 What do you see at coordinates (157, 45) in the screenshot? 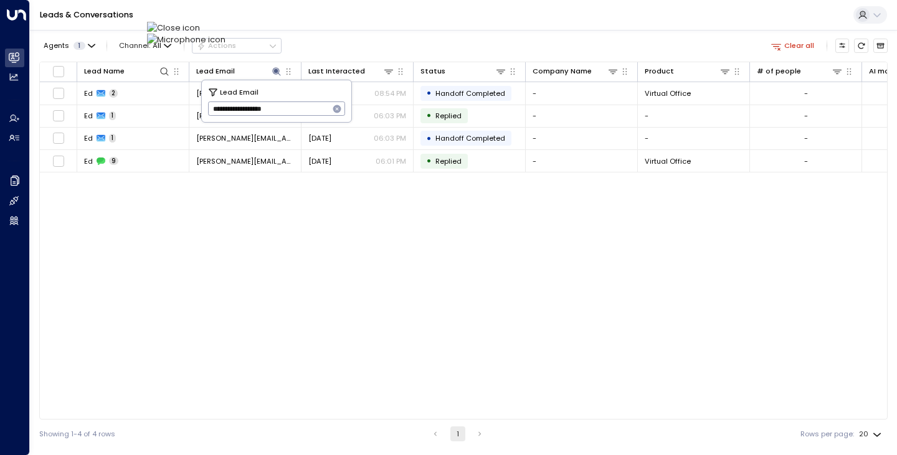
I see `span: All` at bounding box center [157, 45].